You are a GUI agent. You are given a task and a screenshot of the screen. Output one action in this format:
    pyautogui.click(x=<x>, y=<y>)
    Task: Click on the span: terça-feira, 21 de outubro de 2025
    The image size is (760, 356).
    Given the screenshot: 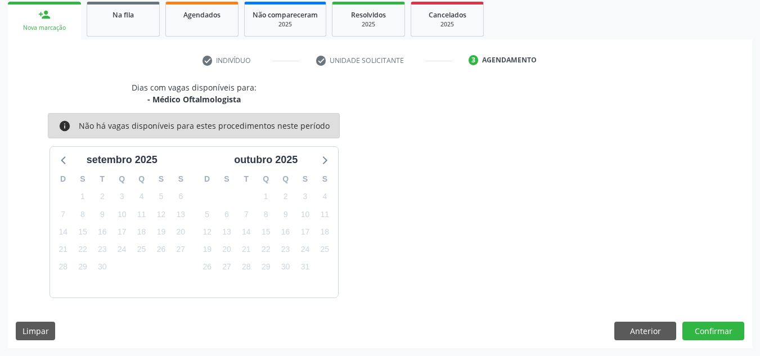 What is the action you would take?
    pyautogui.click(x=246, y=250)
    